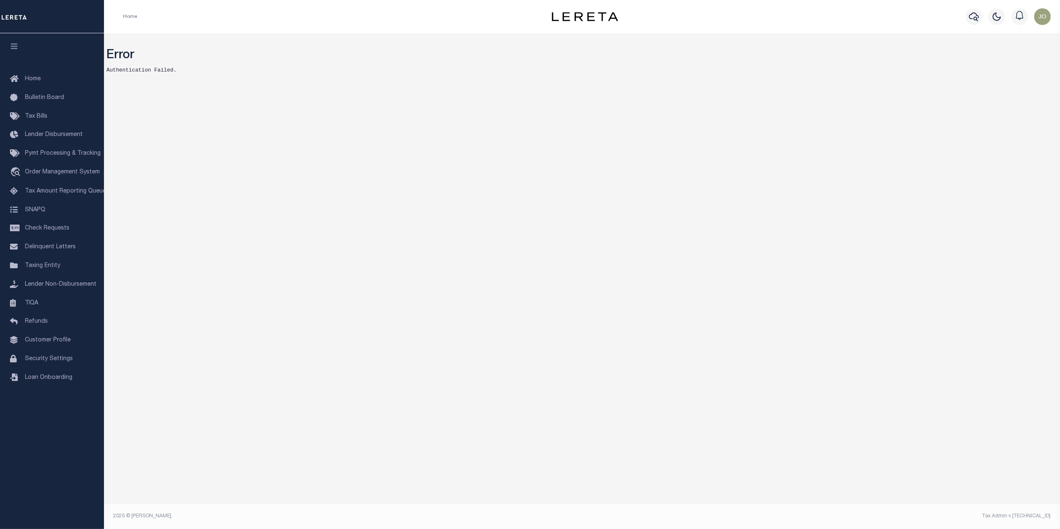  What do you see at coordinates (17, 173) in the screenshot?
I see `i: travel_explore` at bounding box center [17, 173].